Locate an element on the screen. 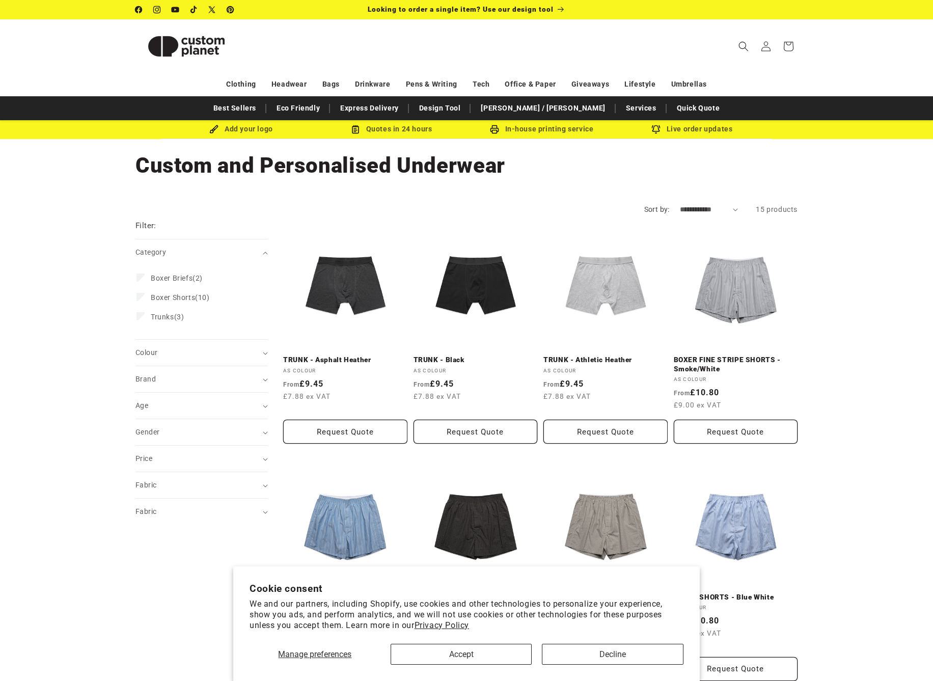 This screenshot has width=933, height=681. h1: Custom and Personalised Underwear is located at coordinates (467, 166).